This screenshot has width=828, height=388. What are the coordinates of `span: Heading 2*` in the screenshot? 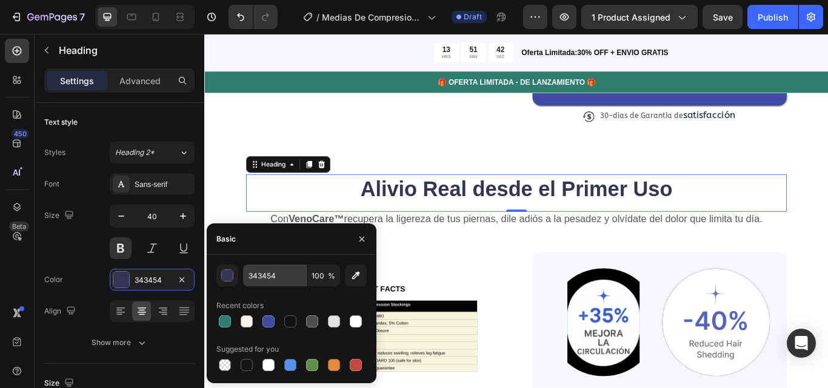 It's located at (134, 153).